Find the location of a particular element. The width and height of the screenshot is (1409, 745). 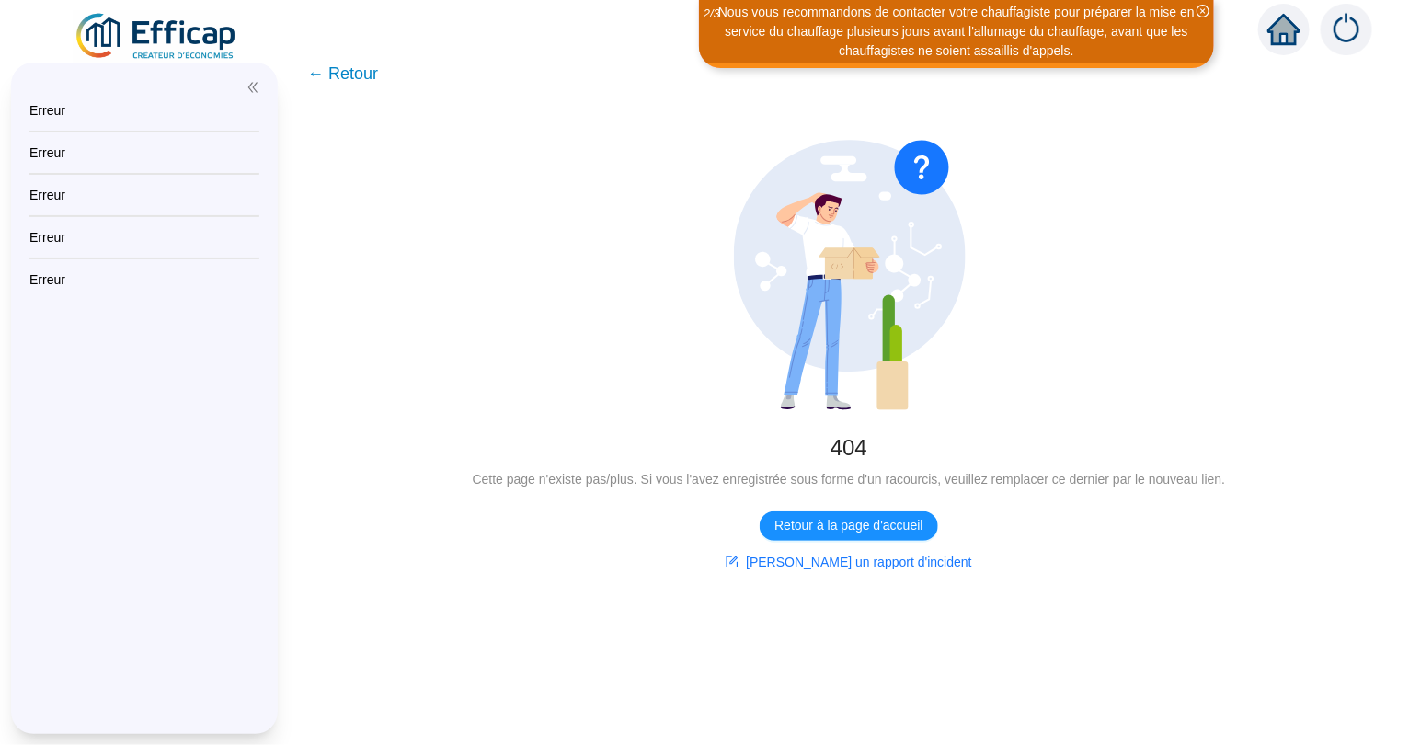

span: home is located at coordinates (1284, 29).